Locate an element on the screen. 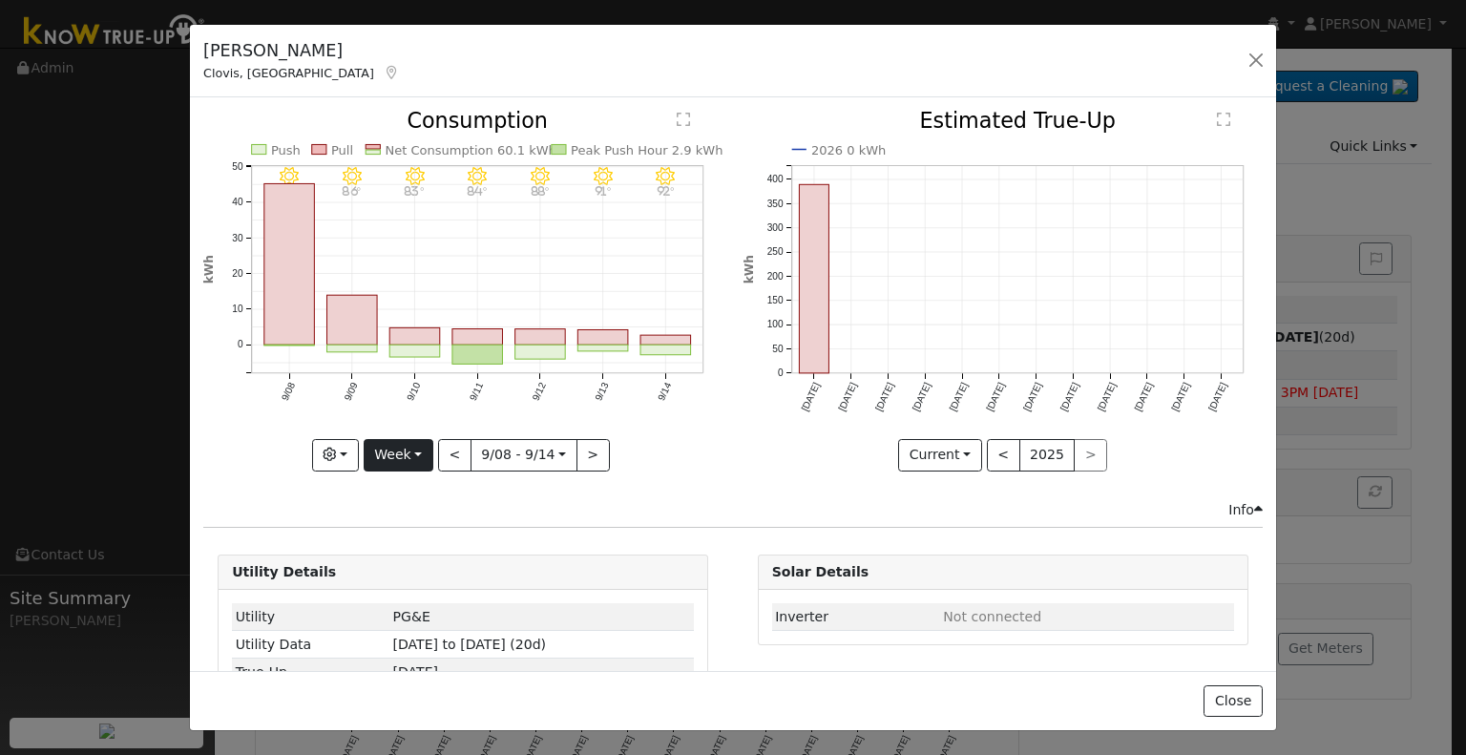  text: Net Consumption 60.1 kWh is located at coordinates (472, 150).